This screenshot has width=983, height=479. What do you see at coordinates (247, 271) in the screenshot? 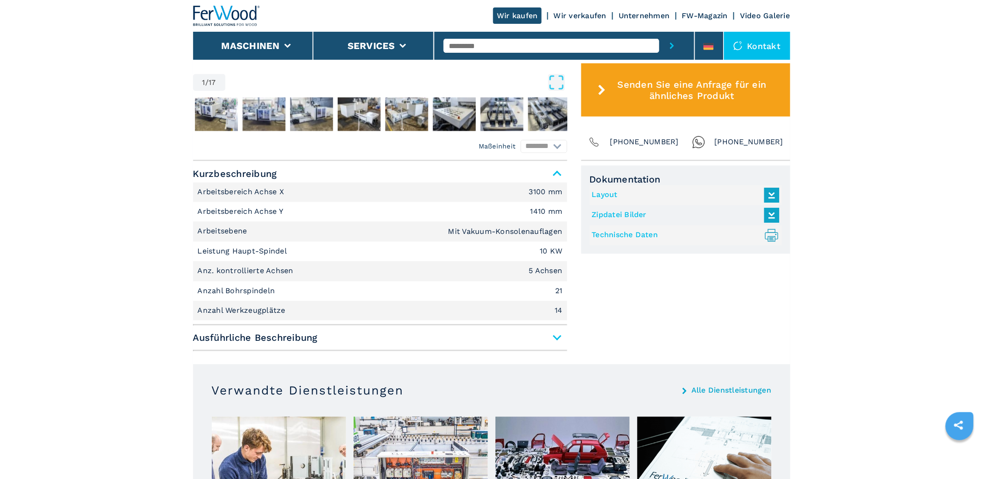
I see `p: Anz. kontrollierte Achsen` at bounding box center [247, 271].